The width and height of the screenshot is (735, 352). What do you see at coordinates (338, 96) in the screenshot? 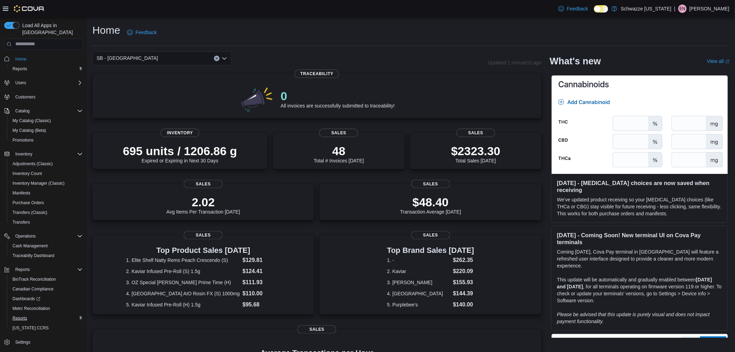
I see `p: 0` at bounding box center [338, 96].